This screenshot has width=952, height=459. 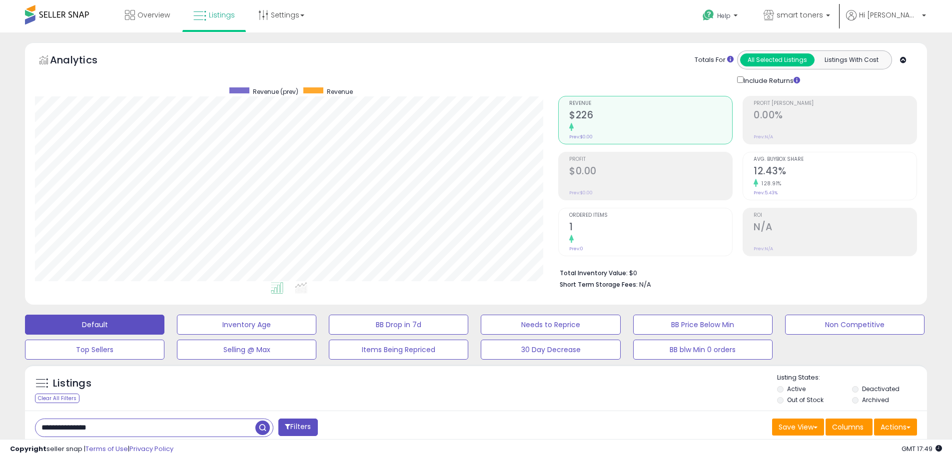 I want to click on small: 128.91%, so click(x=769, y=183).